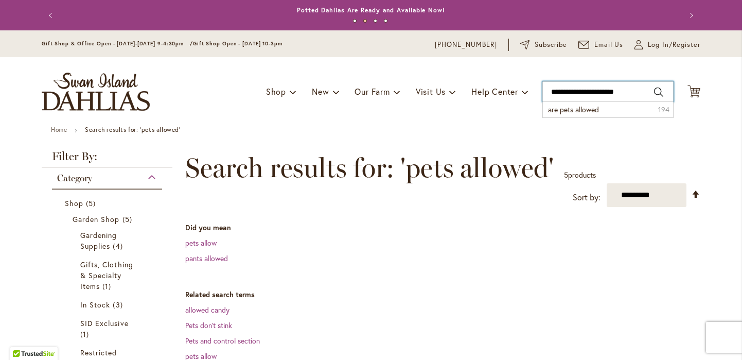 The image size is (742, 360). Describe the element at coordinates (95, 304) in the screenshot. I see `span: In Stock` at that location.